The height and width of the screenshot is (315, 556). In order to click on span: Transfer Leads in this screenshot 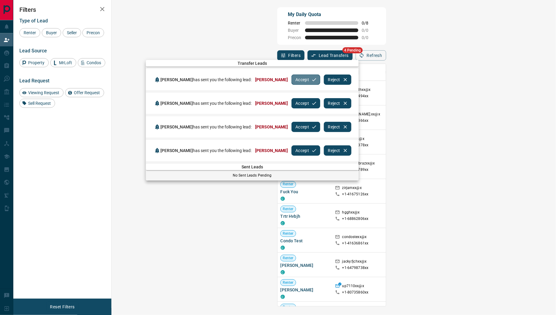, I will do `click(252, 63)`.